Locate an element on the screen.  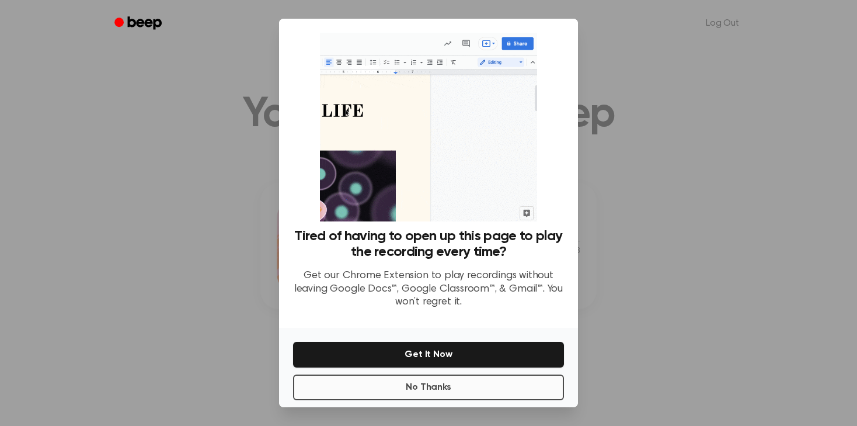
img: Beep extension in action is located at coordinates (428, 127).